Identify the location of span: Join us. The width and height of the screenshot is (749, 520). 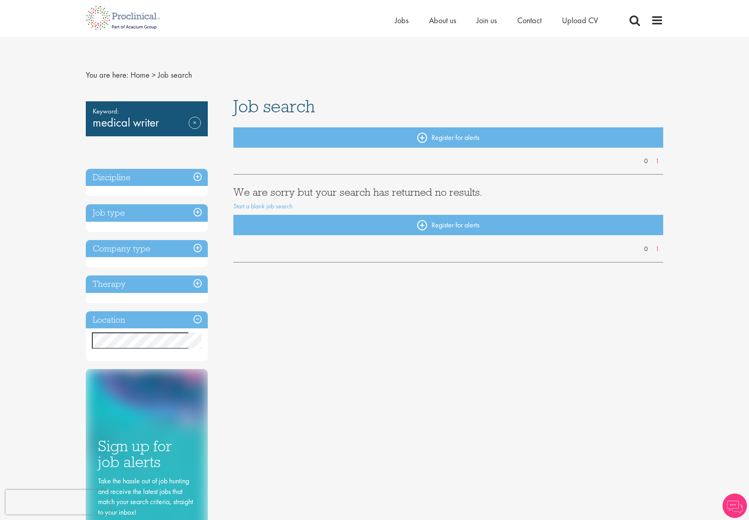
(487, 20).